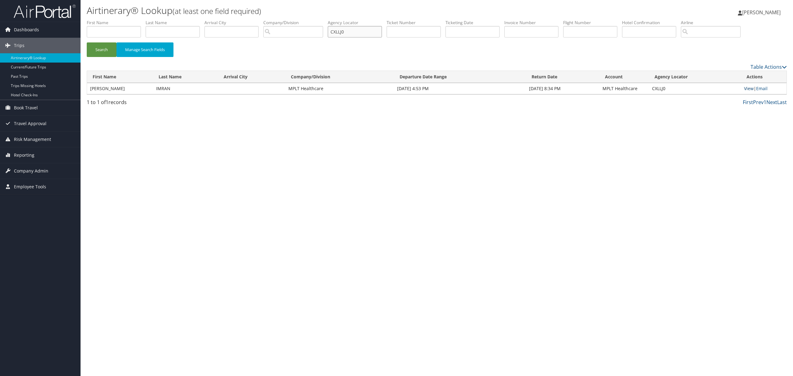 The height and width of the screenshot is (376, 793). Describe the element at coordinates (563, 77) in the screenshot. I see `th: Return Date: activate to sort column ascending` at that location.